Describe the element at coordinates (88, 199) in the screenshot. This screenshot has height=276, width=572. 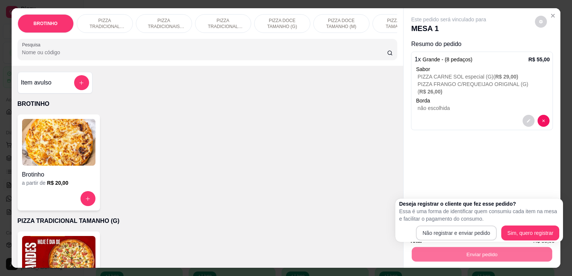
I see `button: increase-product-quantity` at that location.